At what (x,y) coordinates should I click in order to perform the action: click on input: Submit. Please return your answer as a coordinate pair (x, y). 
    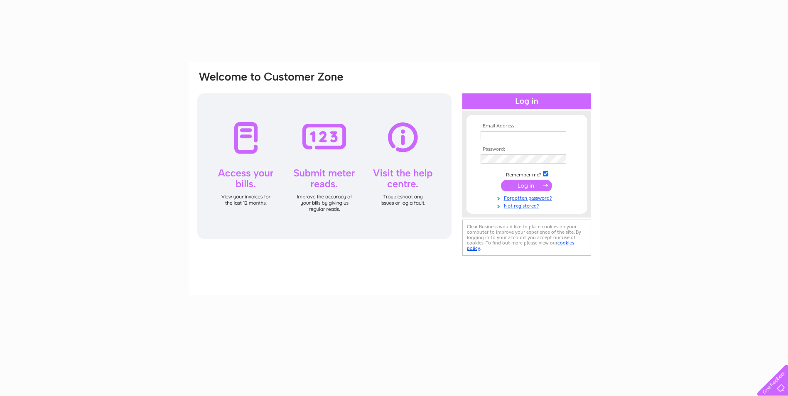
    Looking at the image, I should click on (526, 186).